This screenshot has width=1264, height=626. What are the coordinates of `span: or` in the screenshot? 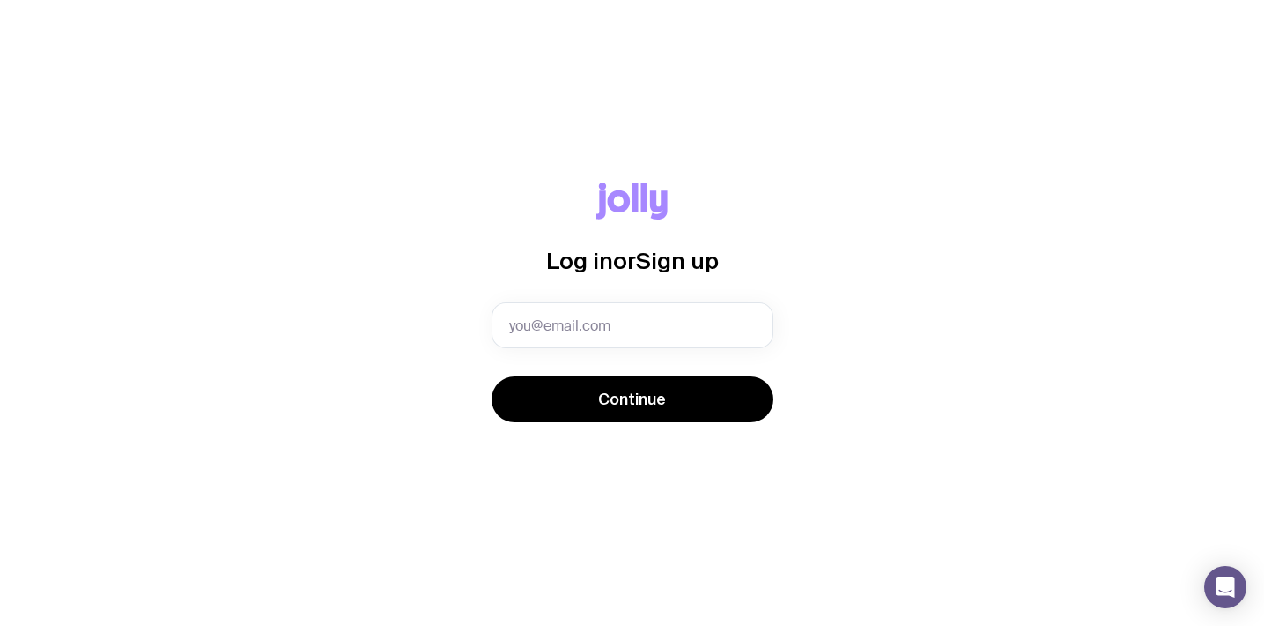 It's located at (625, 260).